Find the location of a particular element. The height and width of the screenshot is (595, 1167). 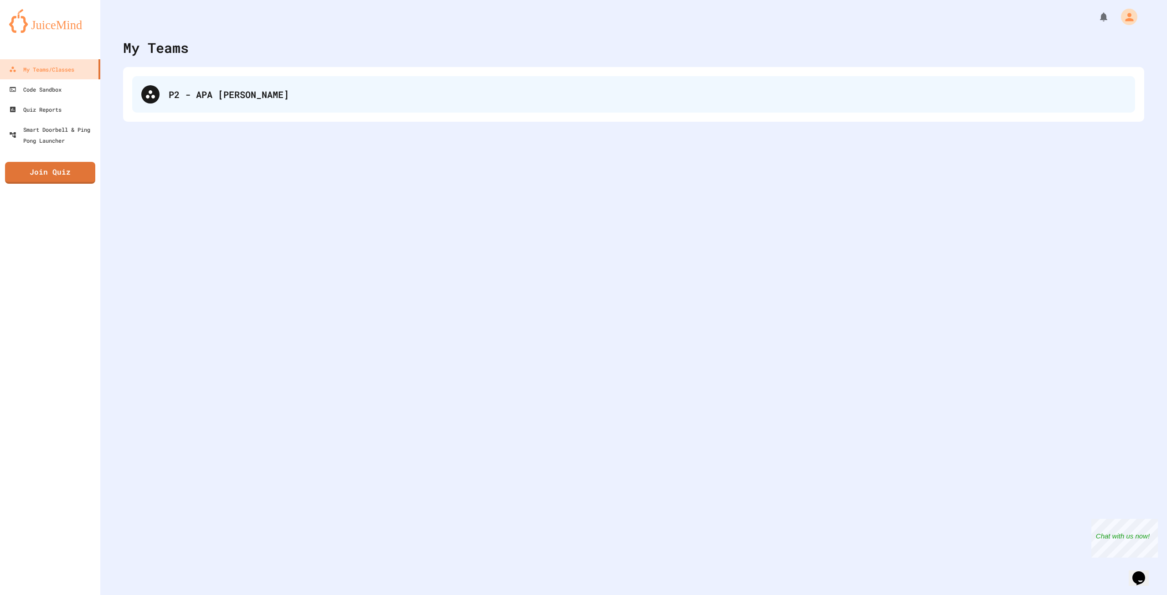

a: Join Quiz is located at coordinates (50, 173).